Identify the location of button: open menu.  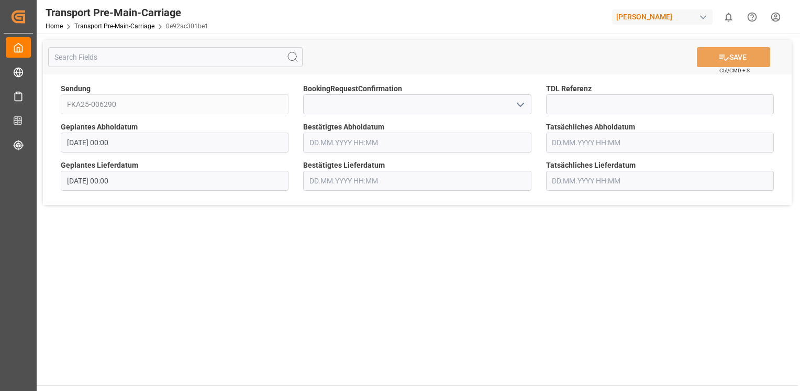
(520, 104).